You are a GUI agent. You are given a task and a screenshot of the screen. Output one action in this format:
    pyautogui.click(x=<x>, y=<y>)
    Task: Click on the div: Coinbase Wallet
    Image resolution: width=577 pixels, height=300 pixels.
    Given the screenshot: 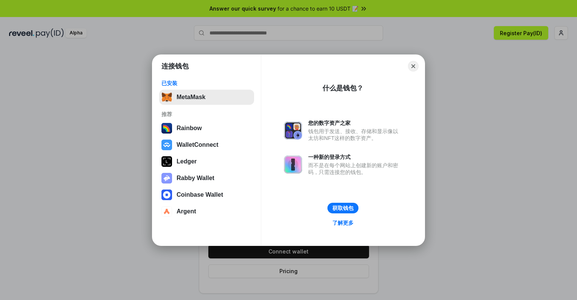 What is the action you would take?
    pyautogui.click(x=200, y=195)
    